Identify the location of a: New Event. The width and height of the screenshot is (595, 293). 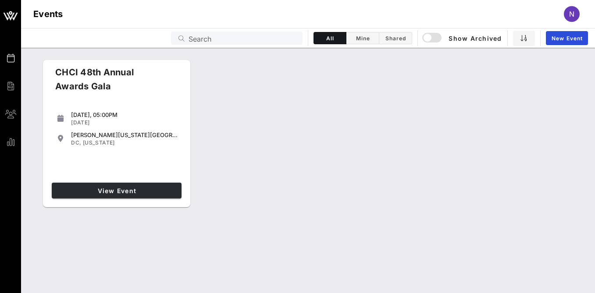
(567, 38).